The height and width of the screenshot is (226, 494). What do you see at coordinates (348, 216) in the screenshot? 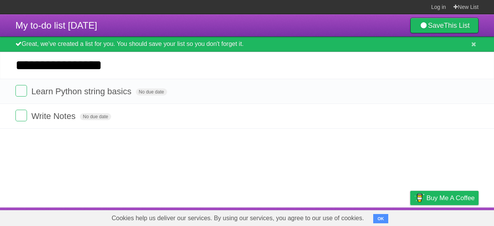
I see `a: Developers` at bounding box center [348, 216].